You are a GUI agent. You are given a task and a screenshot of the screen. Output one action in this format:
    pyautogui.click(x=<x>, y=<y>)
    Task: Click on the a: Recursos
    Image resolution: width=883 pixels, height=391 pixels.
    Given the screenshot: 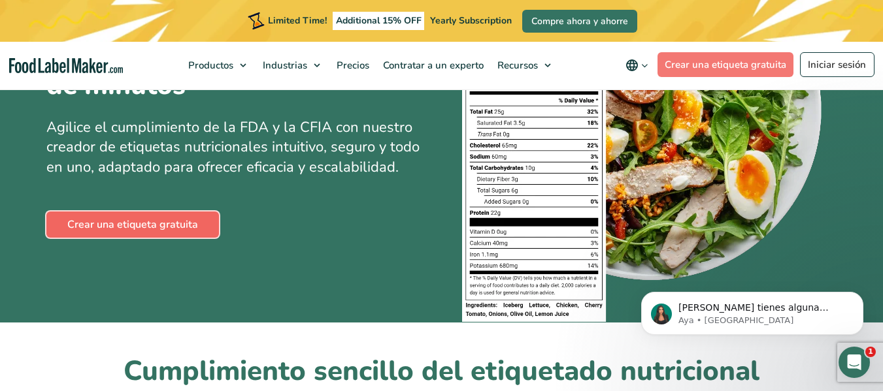 What is the action you would take?
    pyautogui.click(x=524, y=65)
    